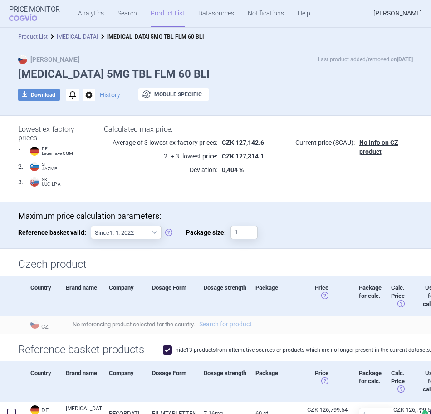  I want to click on img: Slovenia, so click(34, 167).